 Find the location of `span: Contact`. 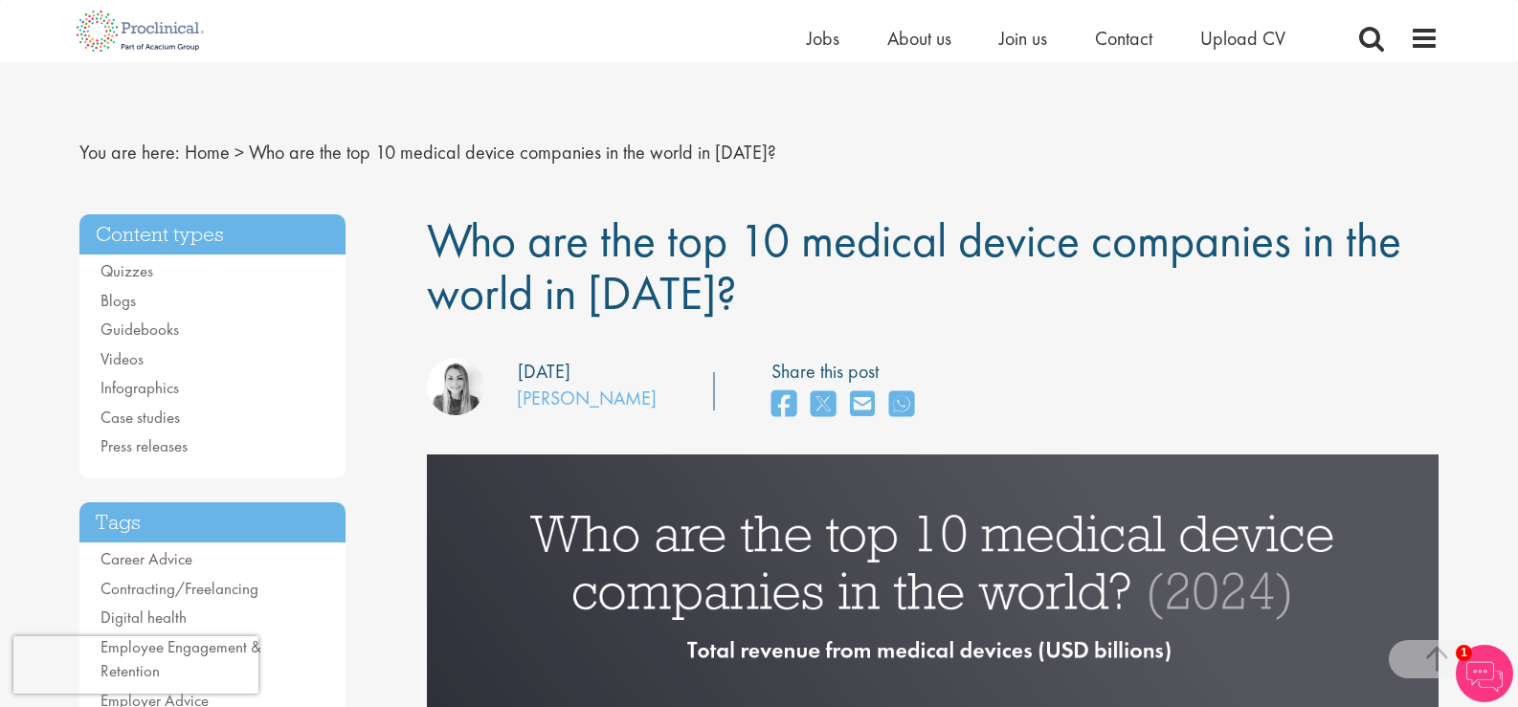

span: Contact is located at coordinates (1124, 38).